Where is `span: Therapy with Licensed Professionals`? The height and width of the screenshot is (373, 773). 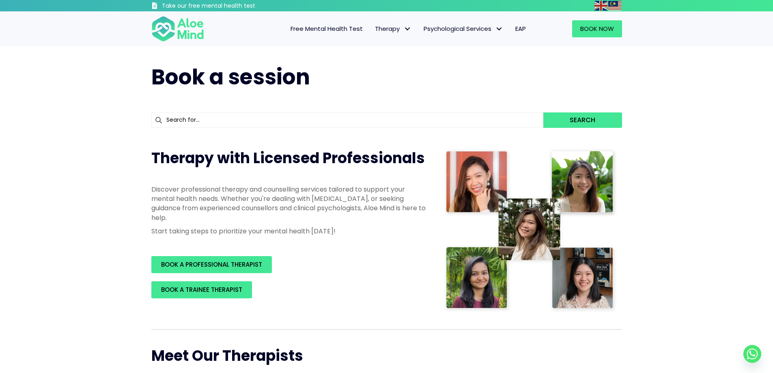 span: Therapy with Licensed Professionals is located at coordinates (288, 158).